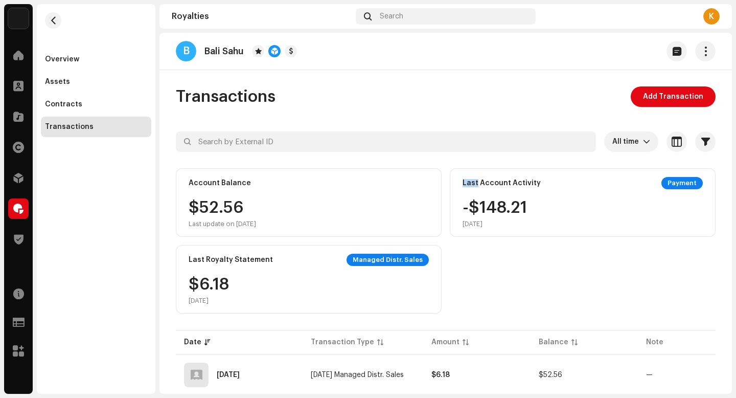 The width and height of the screenshot is (736, 398). What do you see at coordinates (554, 342) in the screenshot?
I see `div: Balance` at bounding box center [554, 342].